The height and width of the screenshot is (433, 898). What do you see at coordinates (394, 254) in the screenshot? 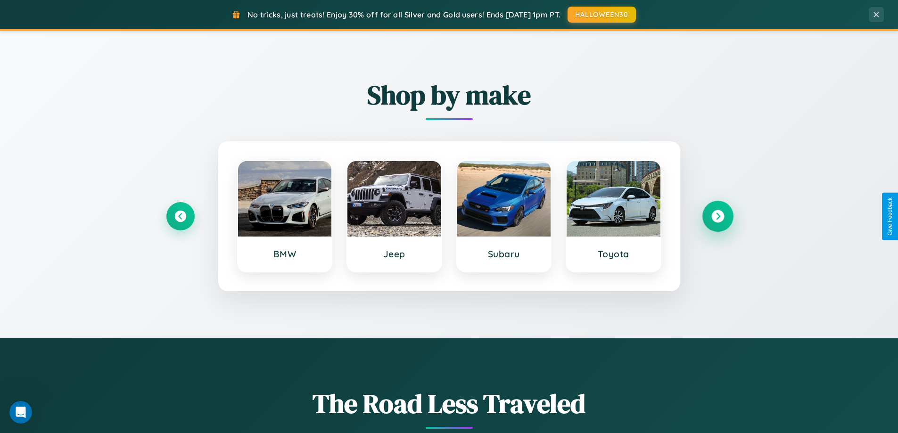
I see `h3: Jeep` at bounding box center [394, 254].